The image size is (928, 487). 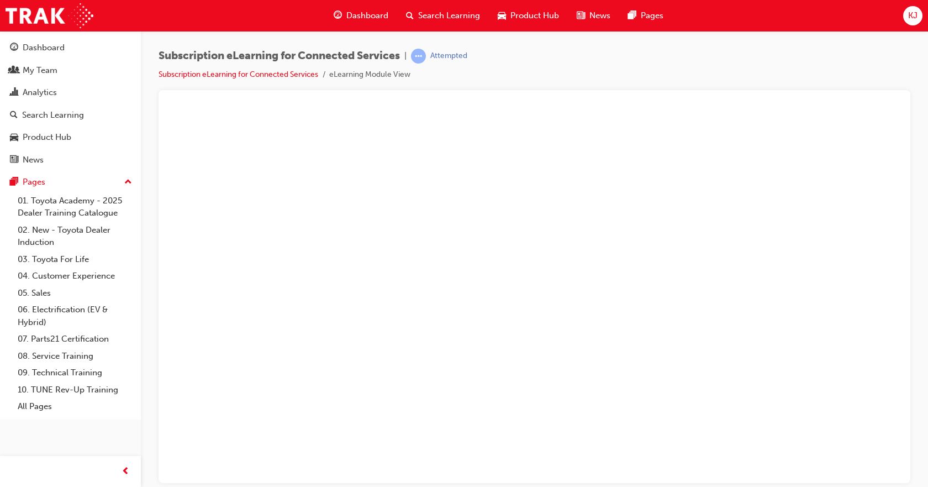 What do you see at coordinates (34, 182) in the screenshot?
I see `div: Pages` at bounding box center [34, 182].